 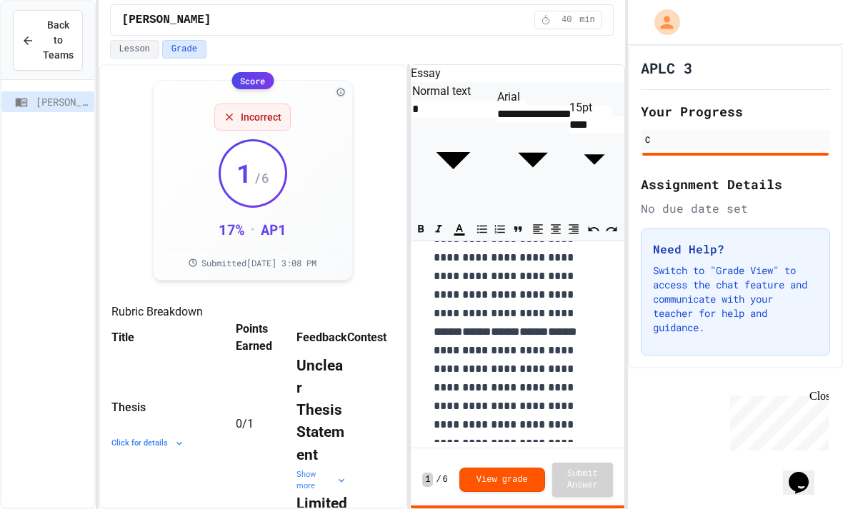 I want to click on span: 40, so click(x=566, y=20).